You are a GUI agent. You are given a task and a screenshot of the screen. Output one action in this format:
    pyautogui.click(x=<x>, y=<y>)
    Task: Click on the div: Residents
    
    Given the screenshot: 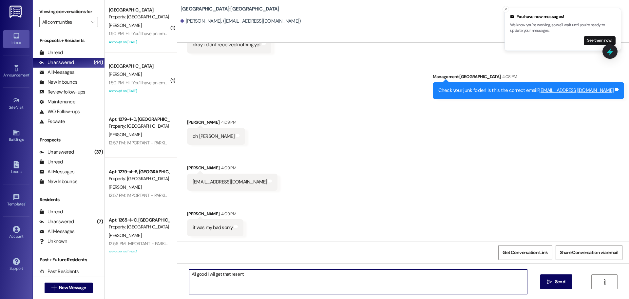 What is the action you would take?
    pyautogui.click(x=68, y=199)
    